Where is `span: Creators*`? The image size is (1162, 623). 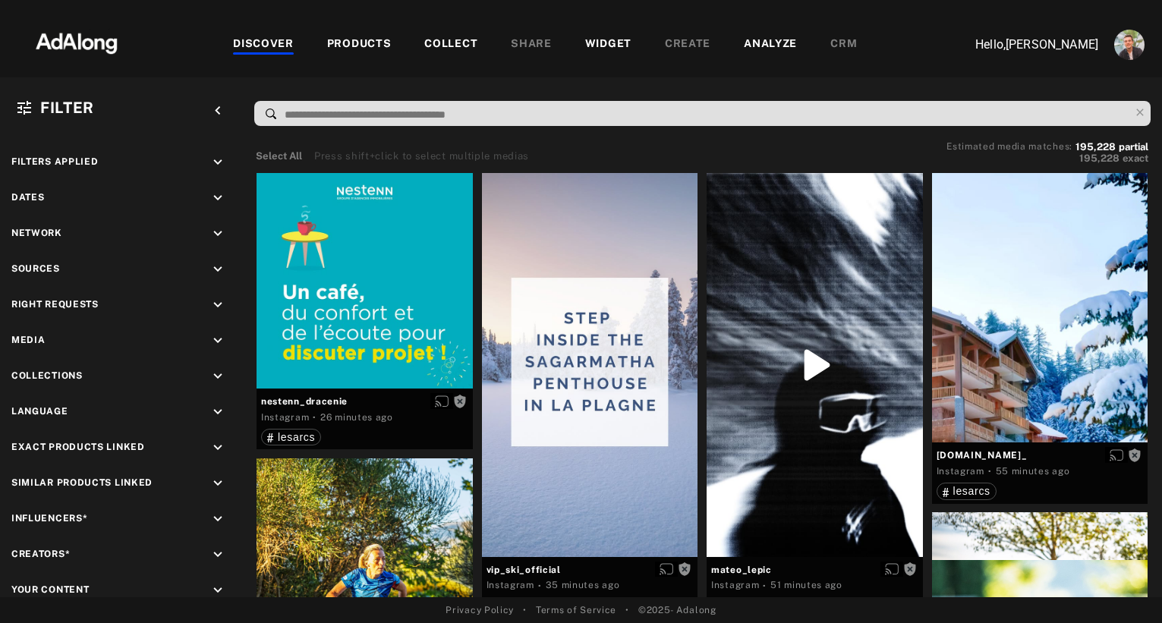
span: Creators* is located at coordinates (40, 554).